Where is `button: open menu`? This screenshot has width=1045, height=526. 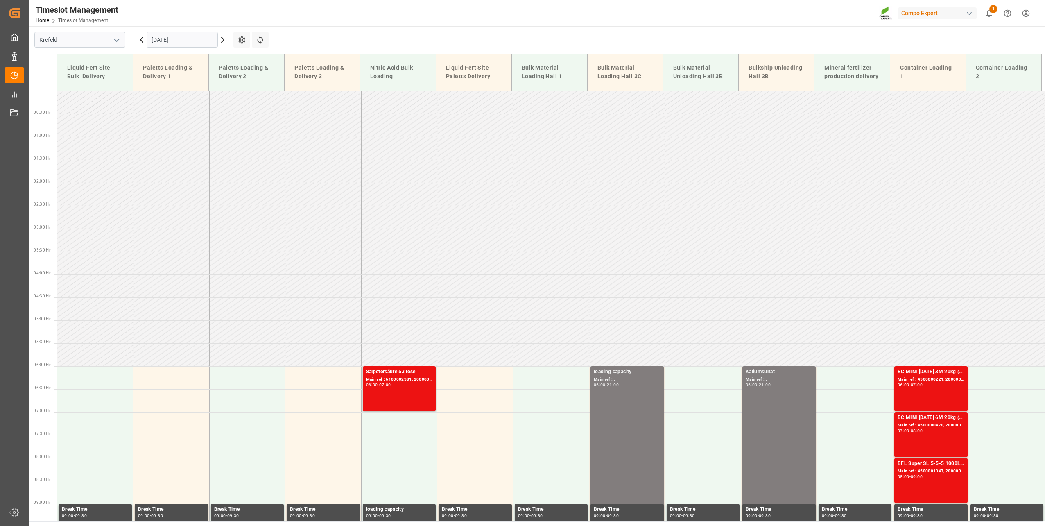
button: open menu is located at coordinates (116, 40).